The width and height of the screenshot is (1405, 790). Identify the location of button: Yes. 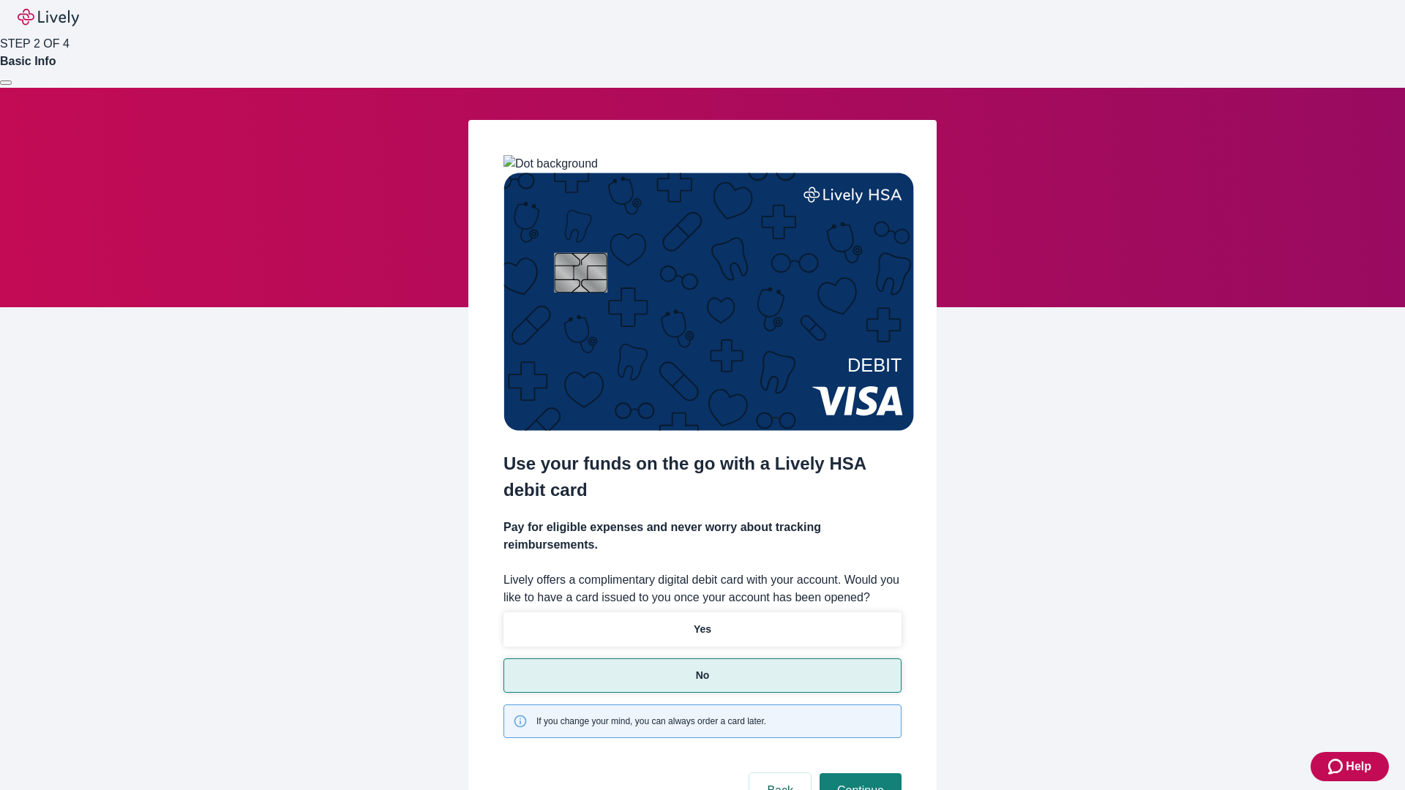
(702, 629).